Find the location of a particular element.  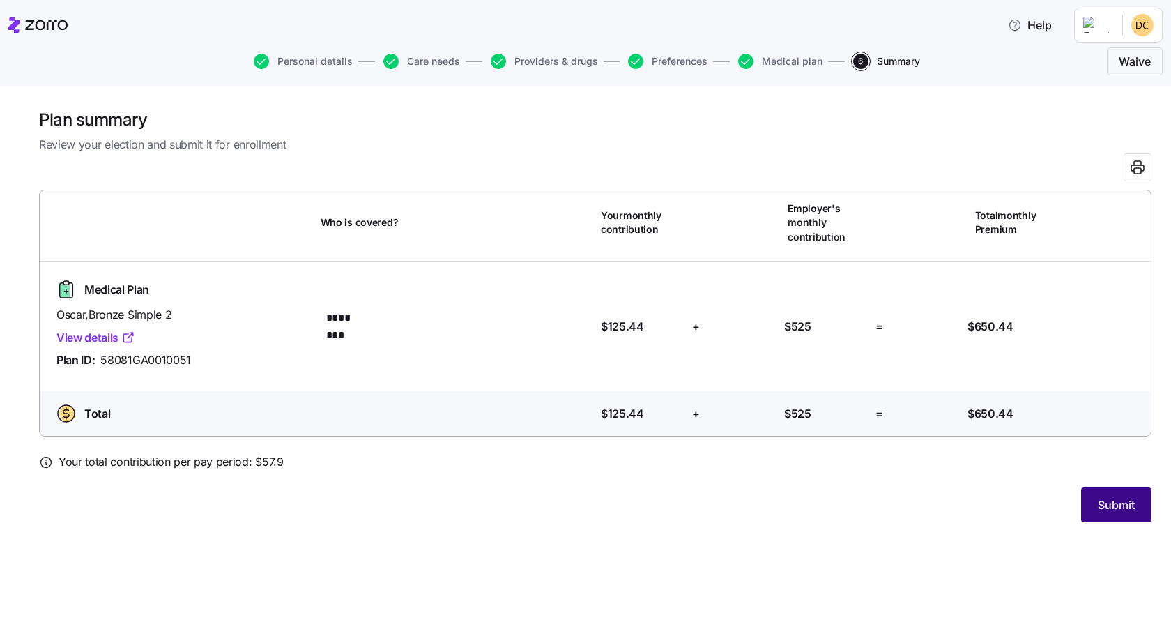

button: Preferences is located at coordinates (668, 61).